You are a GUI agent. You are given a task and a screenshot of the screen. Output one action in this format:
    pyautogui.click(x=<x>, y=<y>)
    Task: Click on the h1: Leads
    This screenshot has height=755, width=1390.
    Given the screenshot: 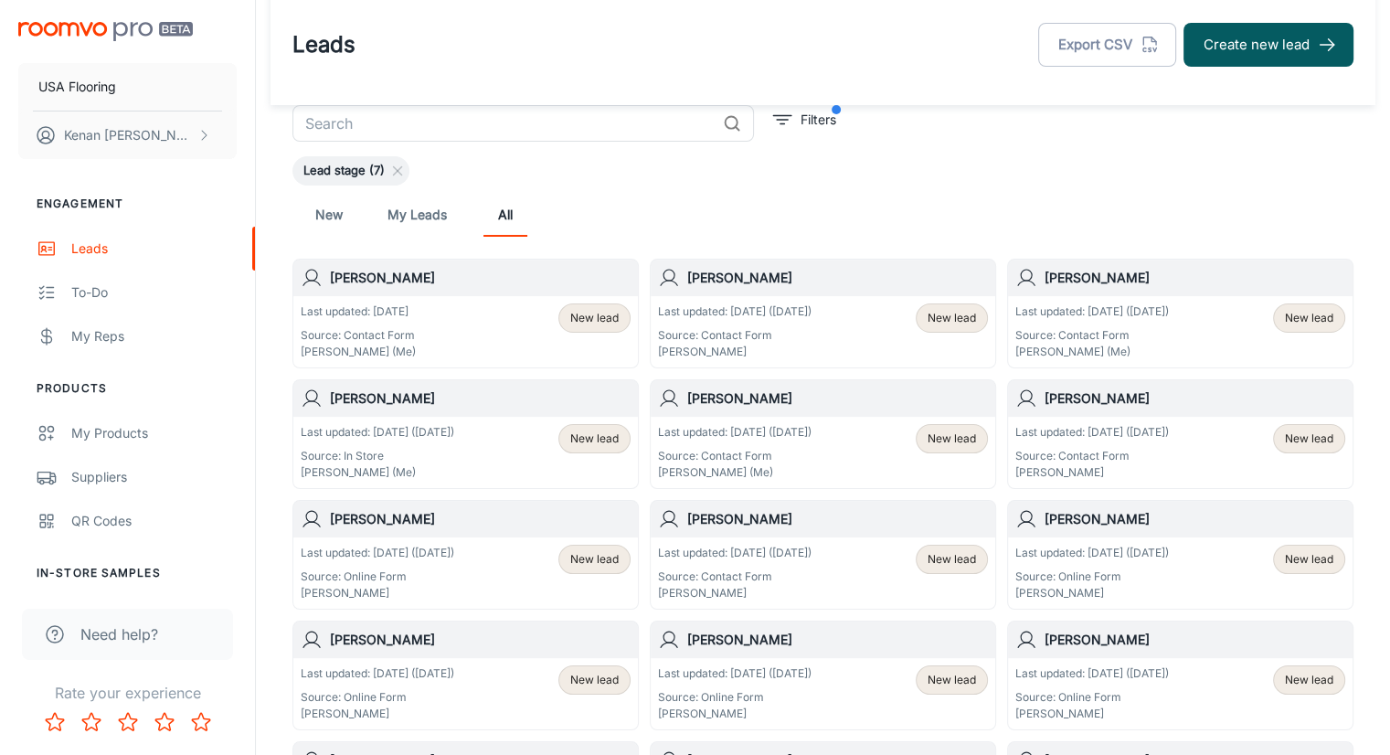 What is the action you would take?
    pyautogui.click(x=324, y=45)
    